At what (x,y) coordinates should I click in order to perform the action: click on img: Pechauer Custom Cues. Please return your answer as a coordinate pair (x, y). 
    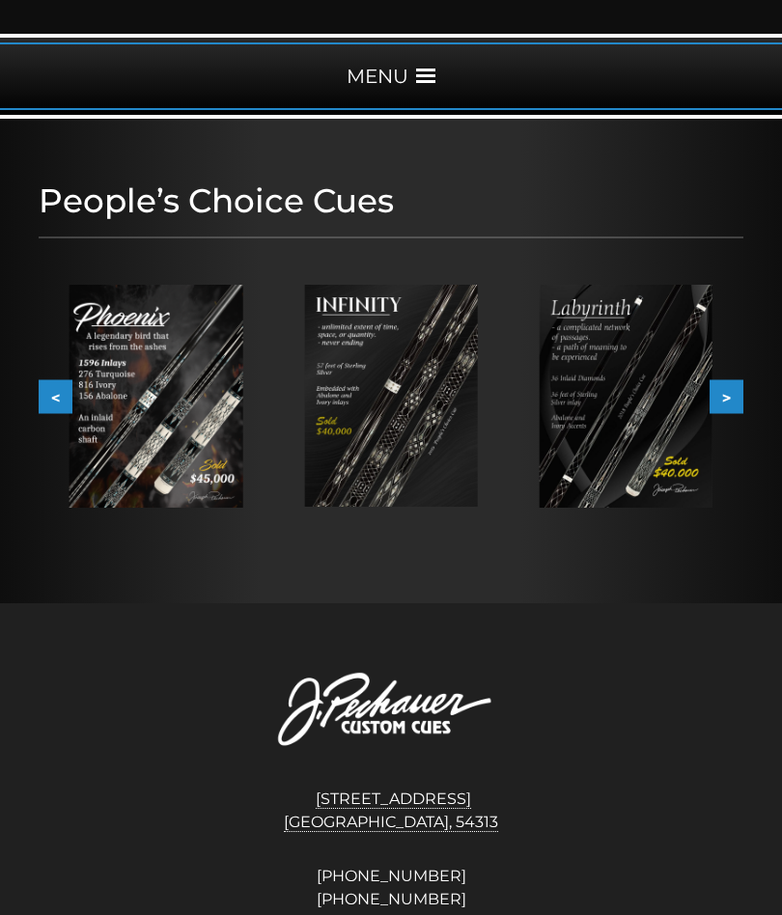
    Looking at the image, I should click on (391, 711).